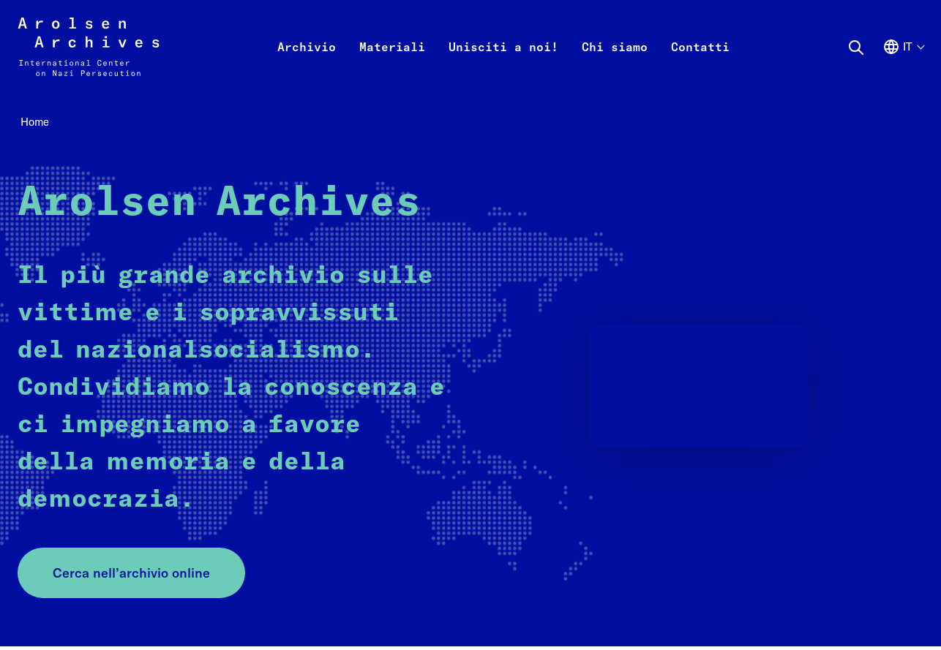 This screenshot has height=650, width=941. I want to click on strong: Arolsen Archives, so click(219, 203).